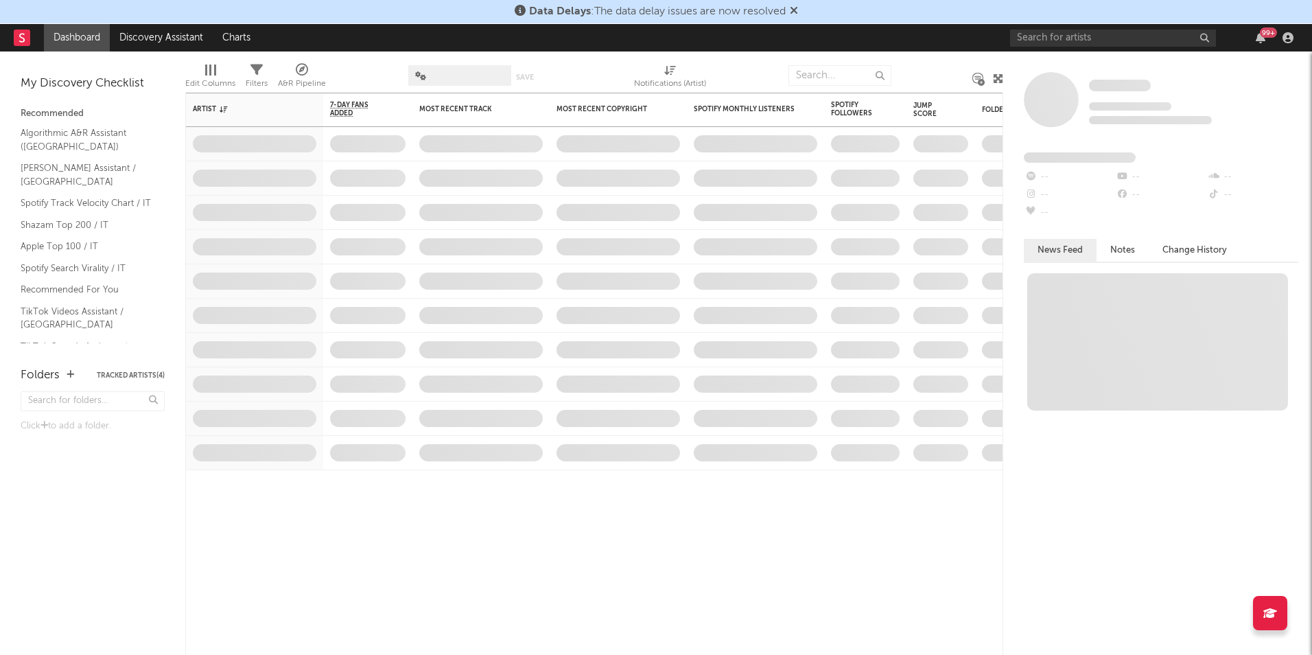 The height and width of the screenshot is (655, 1312). Describe the element at coordinates (931, 110) in the screenshot. I see `div: Jump Score` at that location.